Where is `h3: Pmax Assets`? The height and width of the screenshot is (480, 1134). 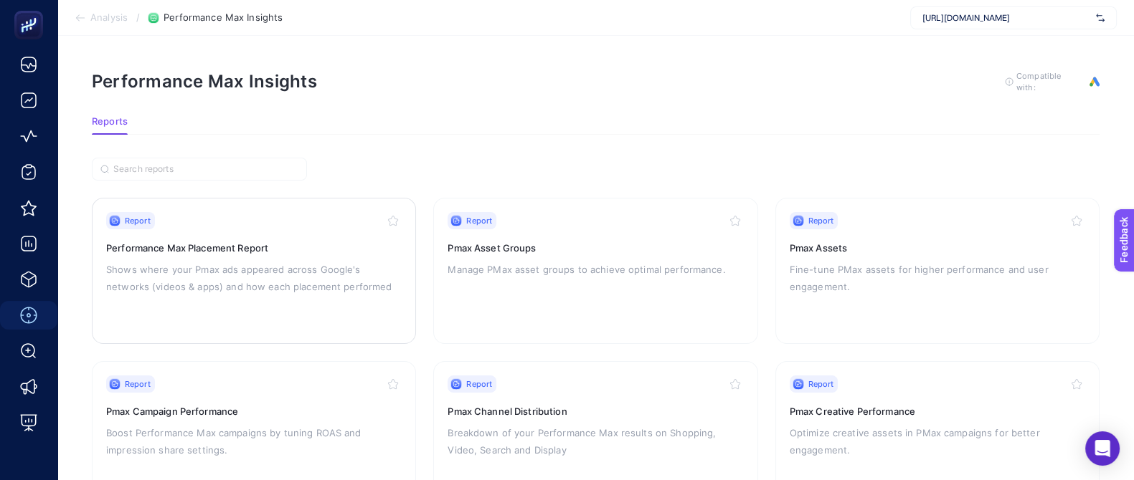 h3: Pmax Assets is located at coordinates (937, 248).